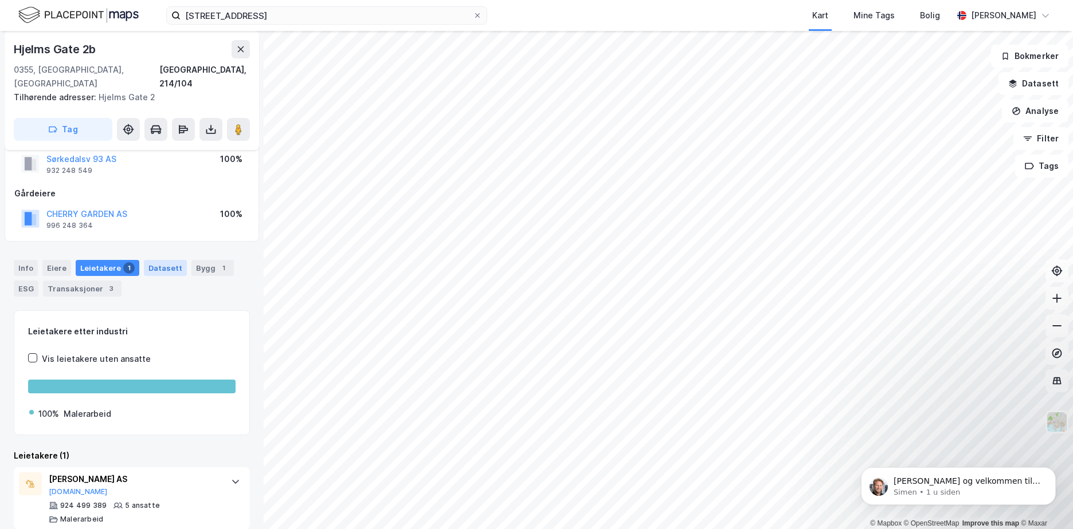  I want to click on img: Z, so click(1057, 422).